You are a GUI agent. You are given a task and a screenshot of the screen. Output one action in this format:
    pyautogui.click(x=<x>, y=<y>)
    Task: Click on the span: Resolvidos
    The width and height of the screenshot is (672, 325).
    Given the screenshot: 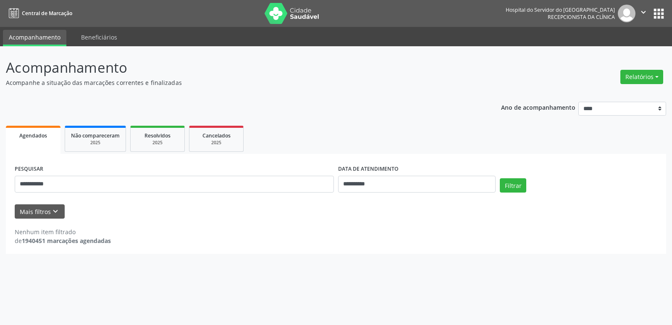 What is the action you would take?
    pyautogui.click(x=158, y=135)
    